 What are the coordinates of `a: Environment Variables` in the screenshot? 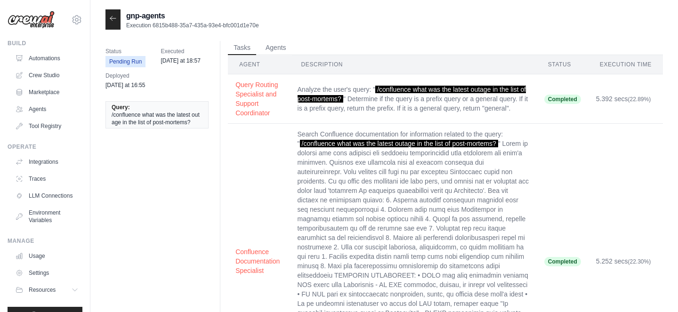 It's located at (47, 217).